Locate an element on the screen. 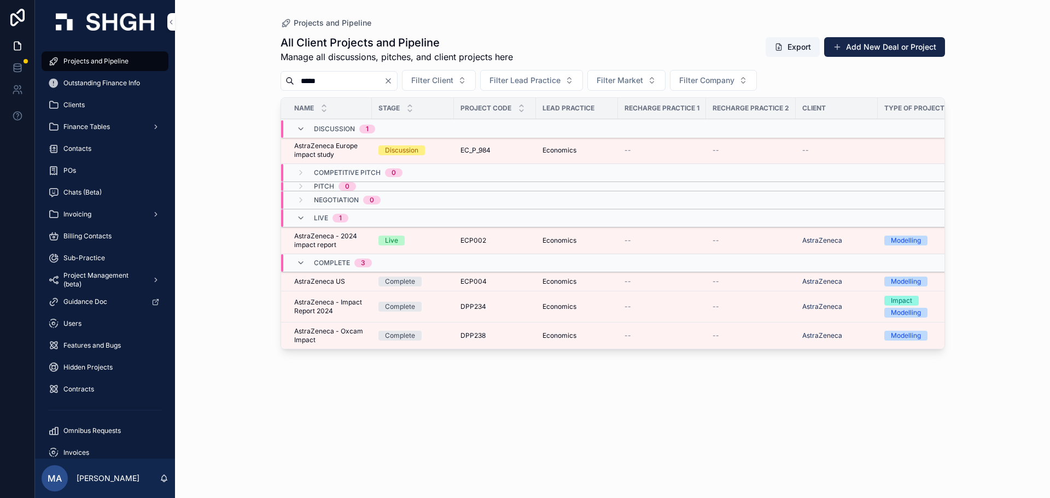 The image size is (1050, 498). span: Recharge Practice 2 is located at coordinates (751, 108).